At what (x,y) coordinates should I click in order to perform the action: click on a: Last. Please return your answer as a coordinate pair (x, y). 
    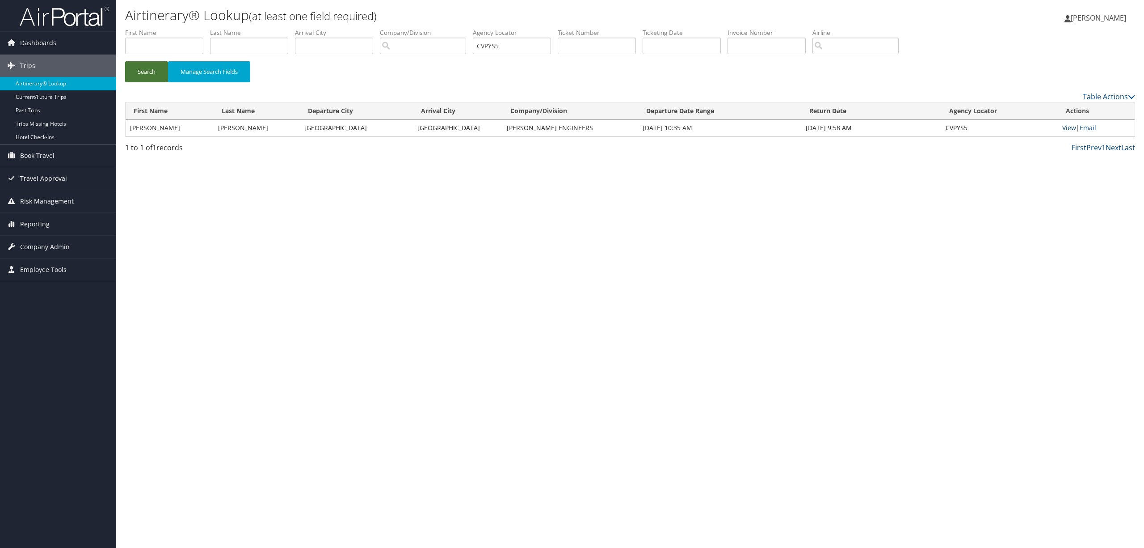
    Looking at the image, I should click on (1128, 148).